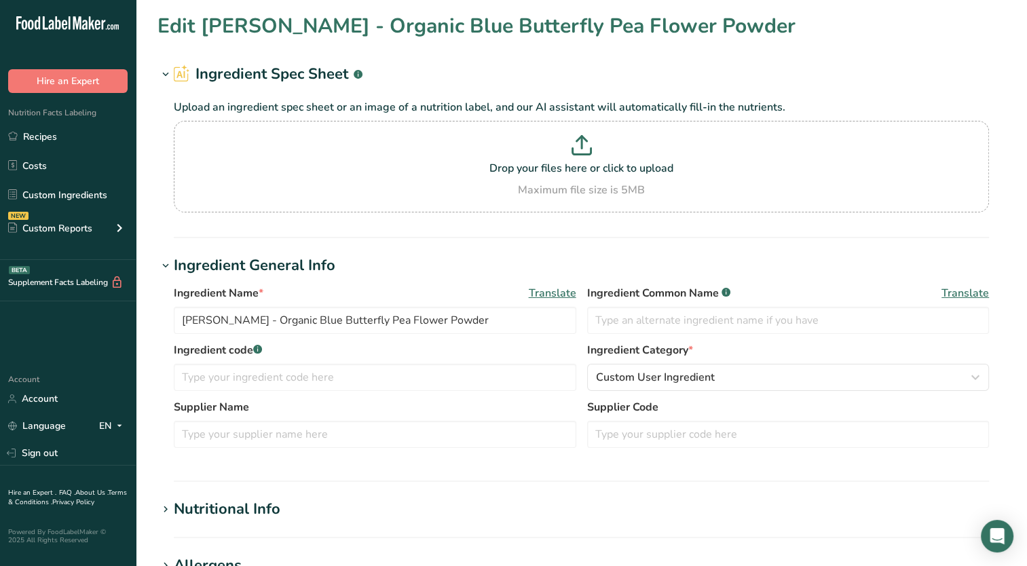  I want to click on div: Maximum file size is 5MB, so click(581, 190).